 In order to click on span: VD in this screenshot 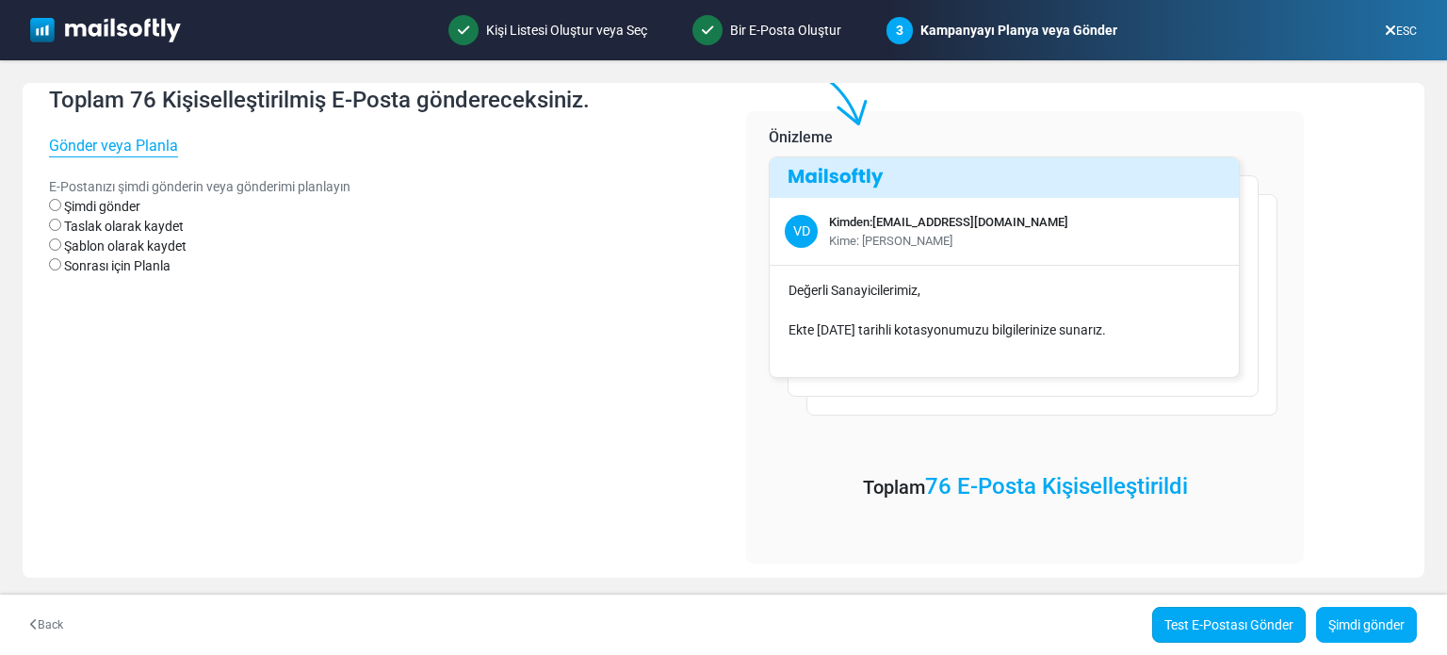, I will do `click(801, 231)`.